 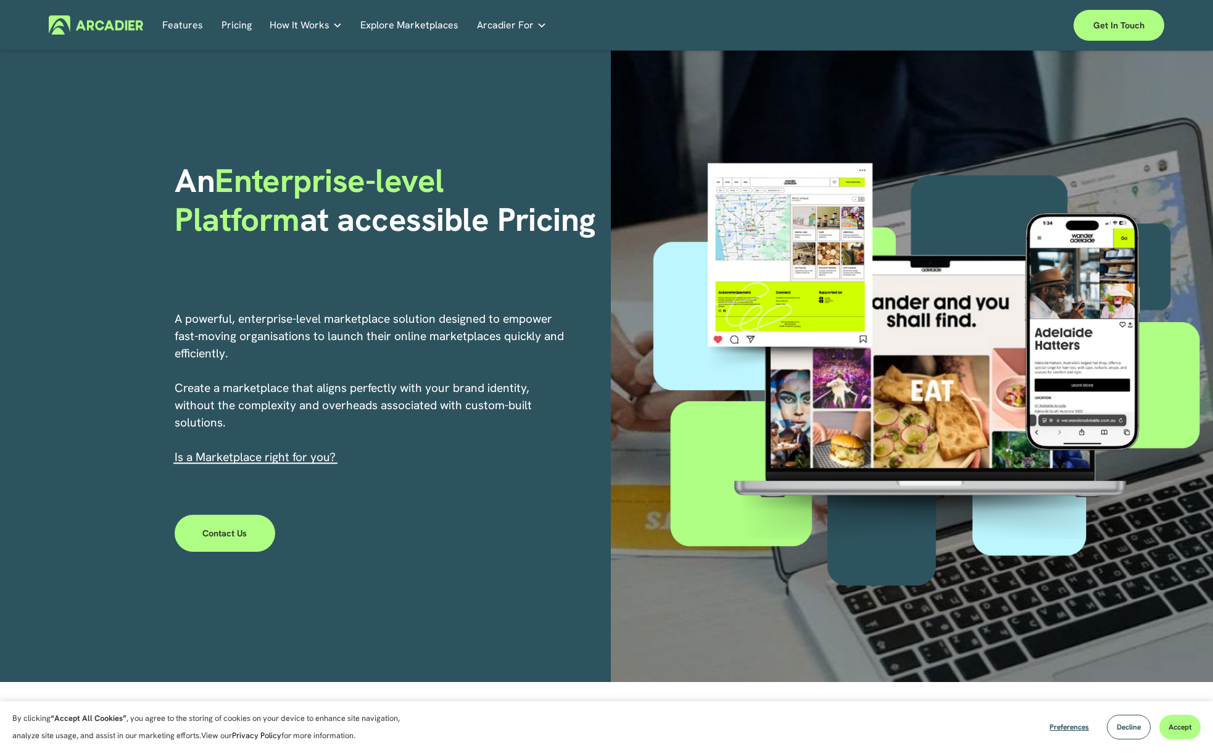 What do you see at coordinates (183, 25) in the screenshot?
I see `a: Features` at bounding box center [183, 25].